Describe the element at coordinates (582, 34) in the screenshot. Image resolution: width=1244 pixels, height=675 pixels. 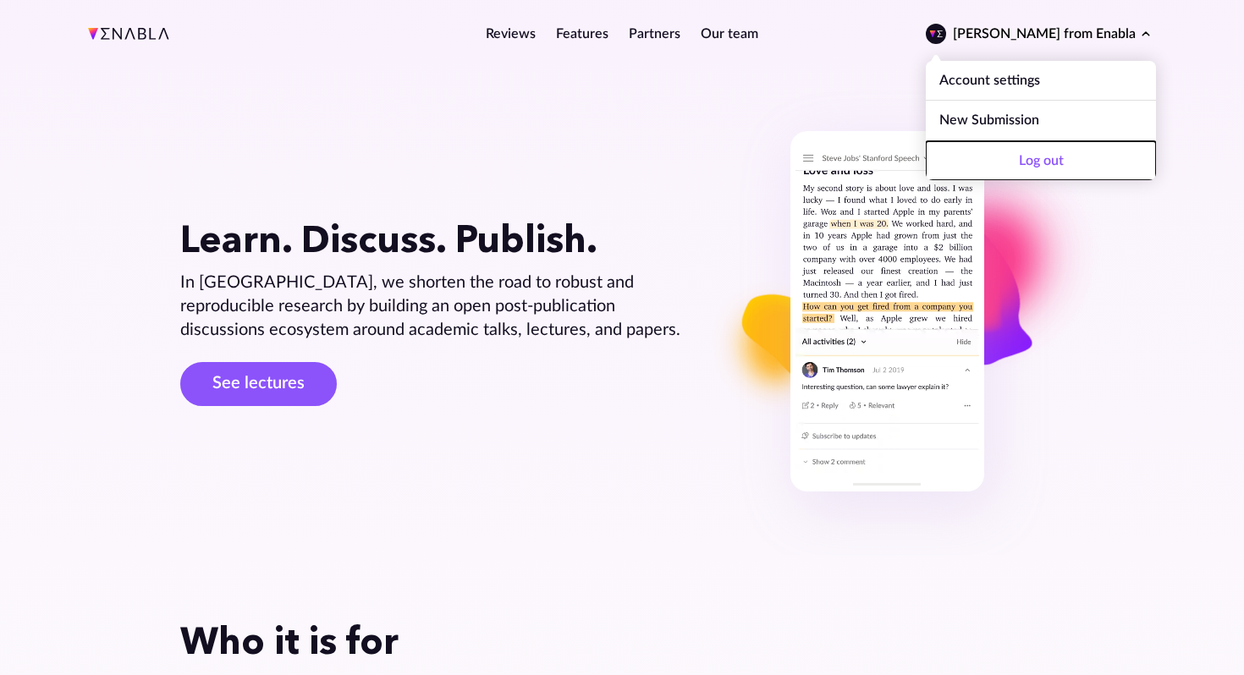
I see `a: Features` at that location.